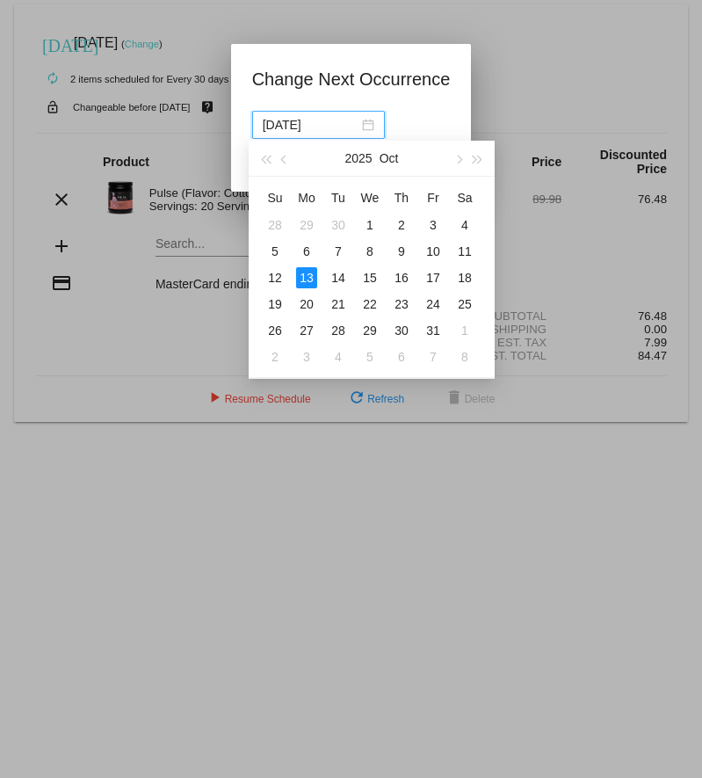  Describe the element at coordinates (370, 198) in the screenshot. I see `th: Wed` at that location.